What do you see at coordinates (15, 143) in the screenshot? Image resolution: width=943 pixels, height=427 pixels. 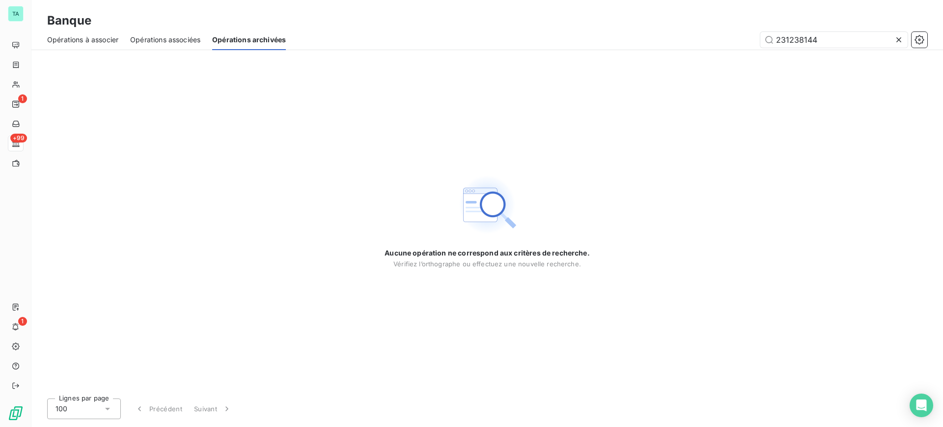 I see `a: +99` at bounding box center [15, 143].